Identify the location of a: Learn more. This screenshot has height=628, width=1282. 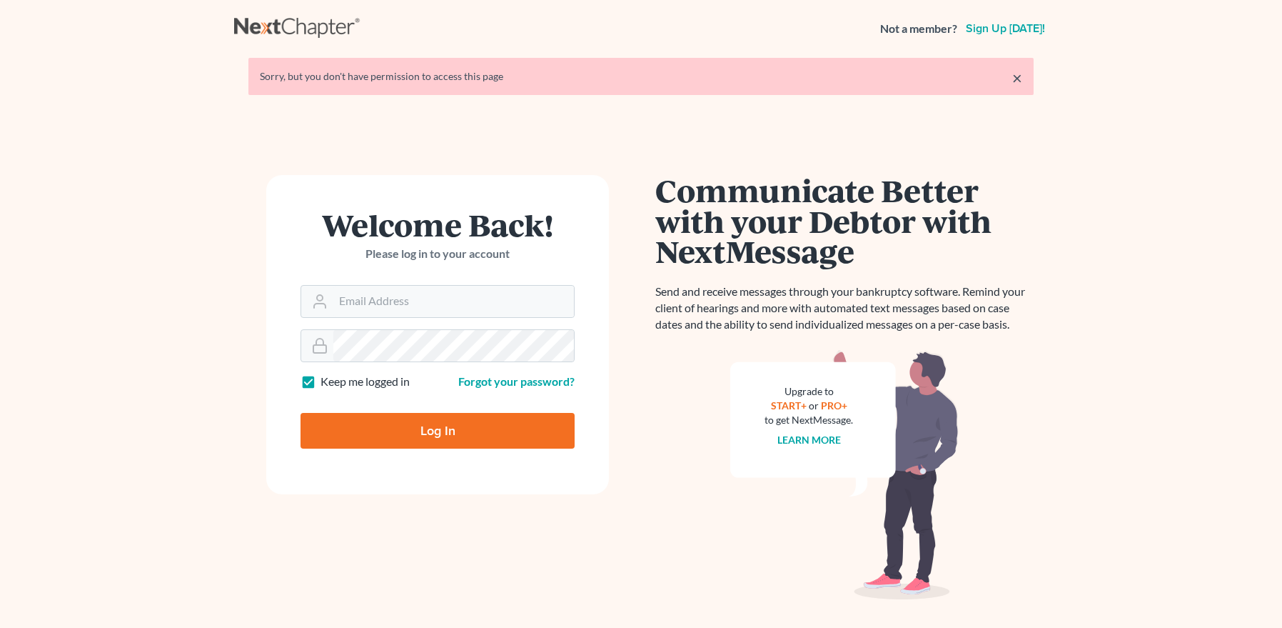
(809, 439).